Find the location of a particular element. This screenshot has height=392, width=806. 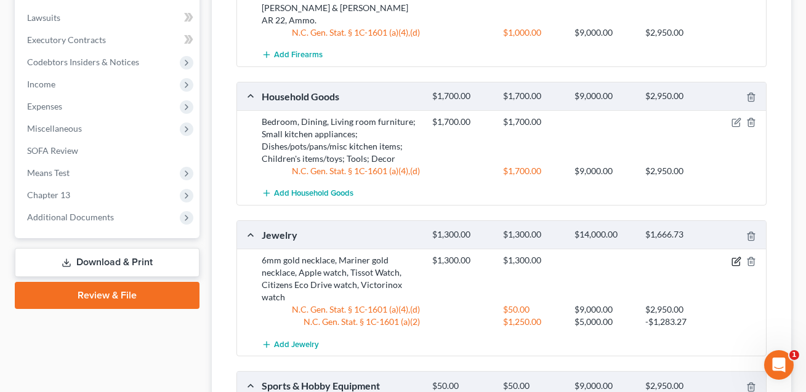

a: Lawsuits is located at coordinates (108, 18).